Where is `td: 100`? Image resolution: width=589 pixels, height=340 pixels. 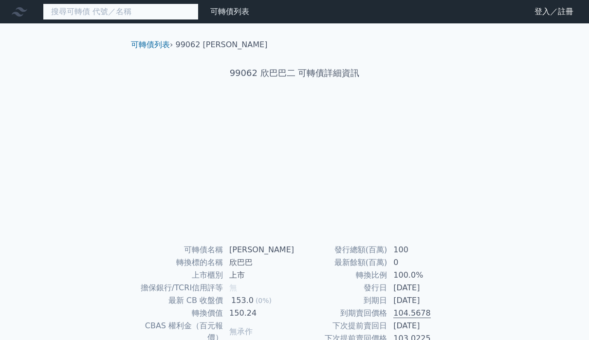
td: 100 is located at coordinates (421, 250).